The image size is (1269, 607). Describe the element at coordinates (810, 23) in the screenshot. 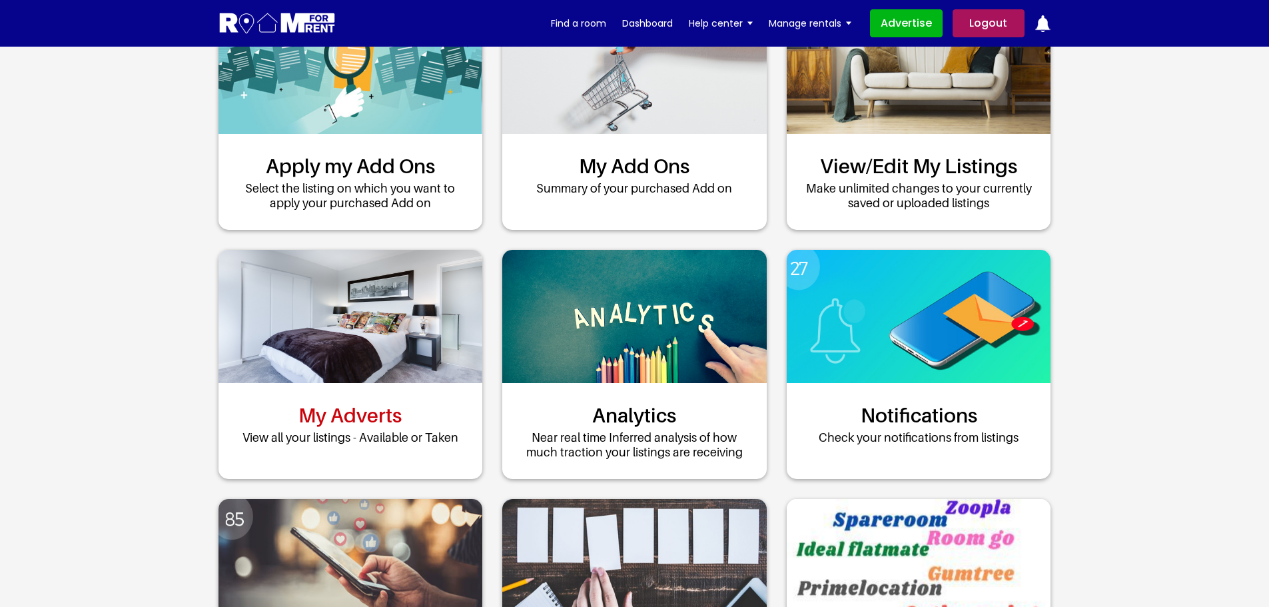

I see `a: Manage rentals` at that location.